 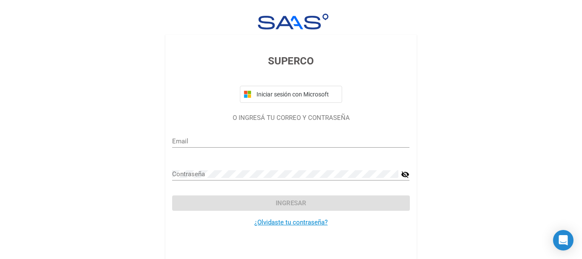 What do you see at coordinates (297, 94) in the screenshot?
I see `span: Iniciar sesión con Microsoft` at bounding box center [297, 94].